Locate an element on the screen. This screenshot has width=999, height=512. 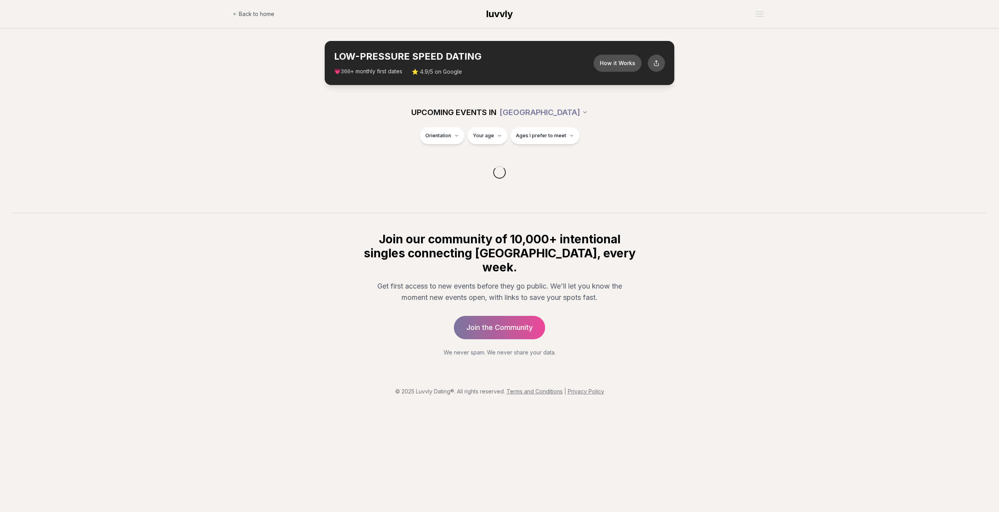
span: Your age is located at coordinates (483, 136).